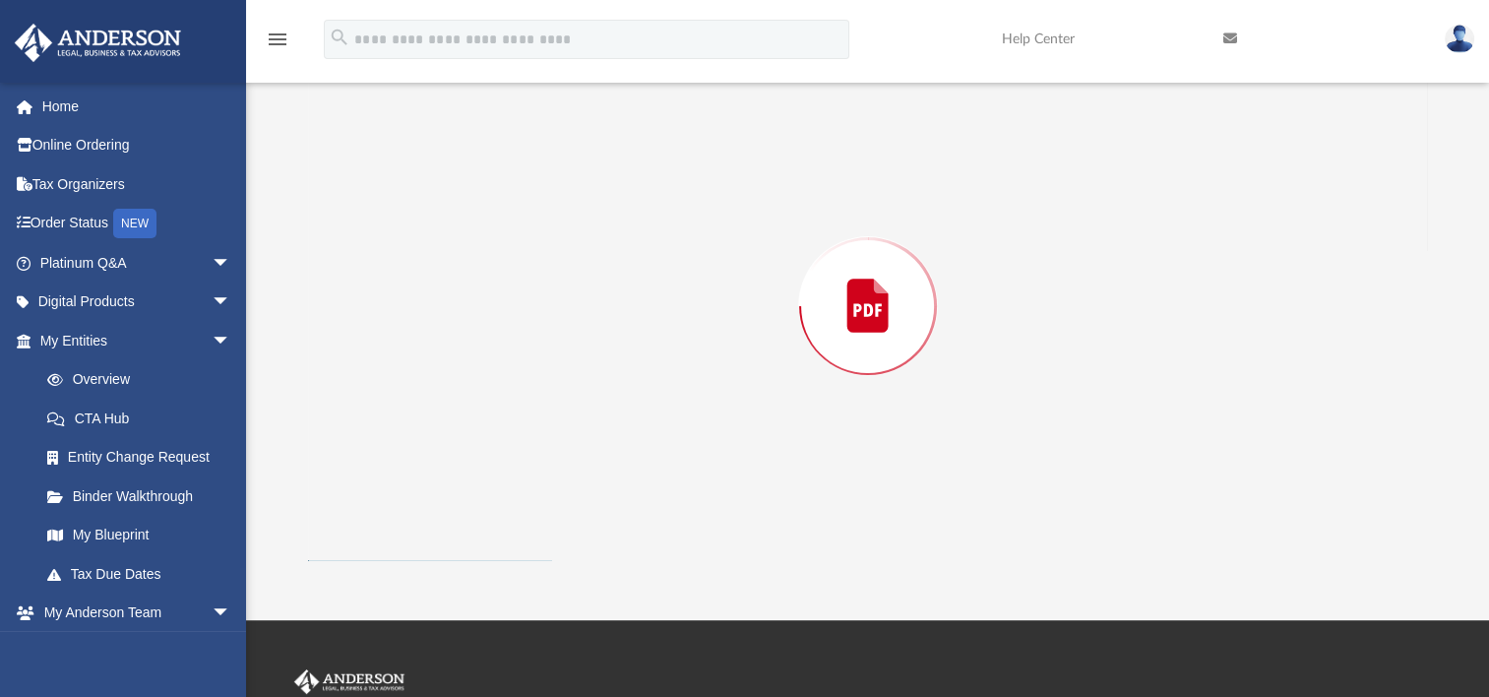  I want to click on a: Home, so click(137, 106).